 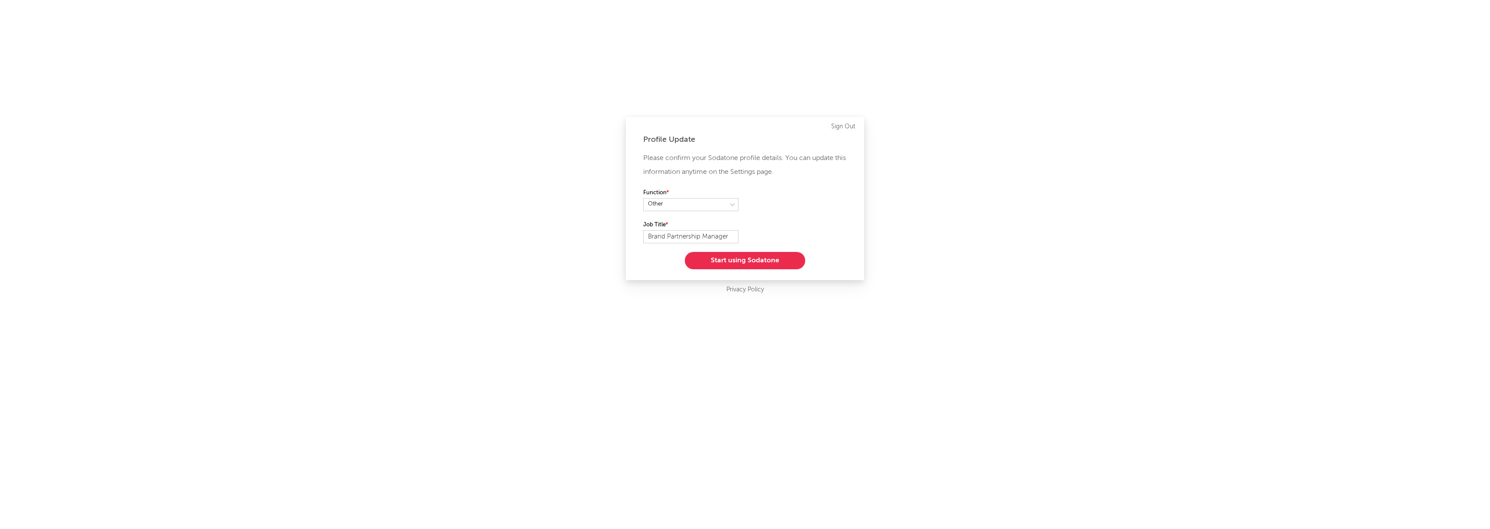 I want to click on a: Privacy Policy, so click(x=745, y=289).